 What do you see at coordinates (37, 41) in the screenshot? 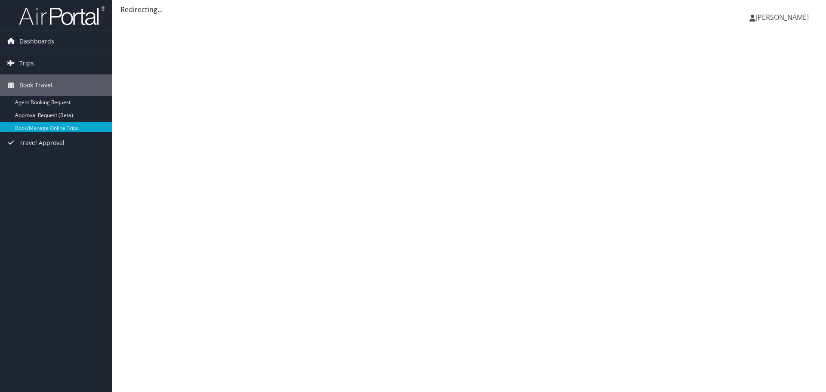
I see `span: Dashboards` at bounding box center [37, 41].